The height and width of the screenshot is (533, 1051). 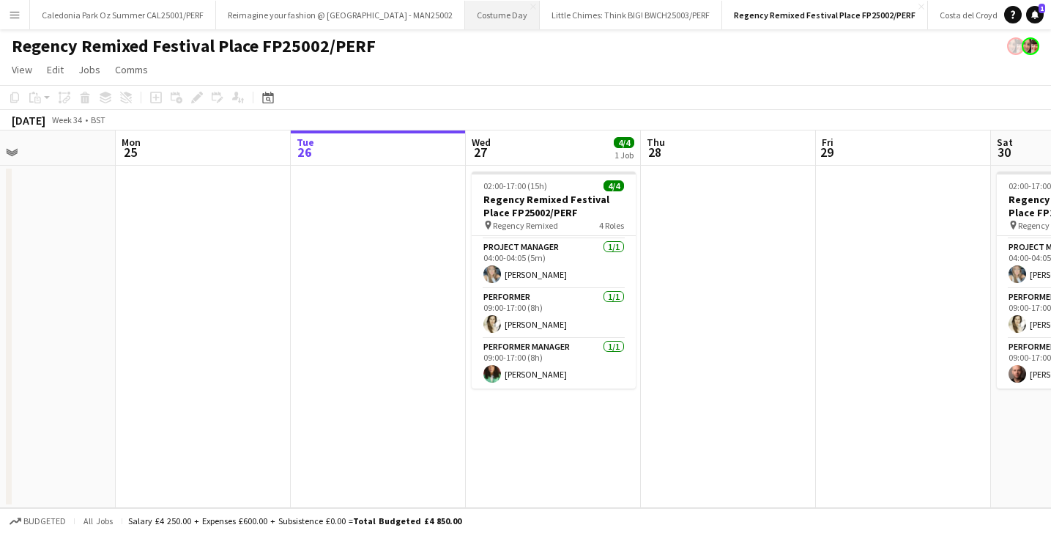 What do you see at coordinates (554, 280) in the screenshot?
I see `div: 02:00-17:00 (15h)4/4Regency Remixed Festival Place FP25002/PERF Regency Remixed4 RolesCostume1/10...` at bounding box center [554, 280].